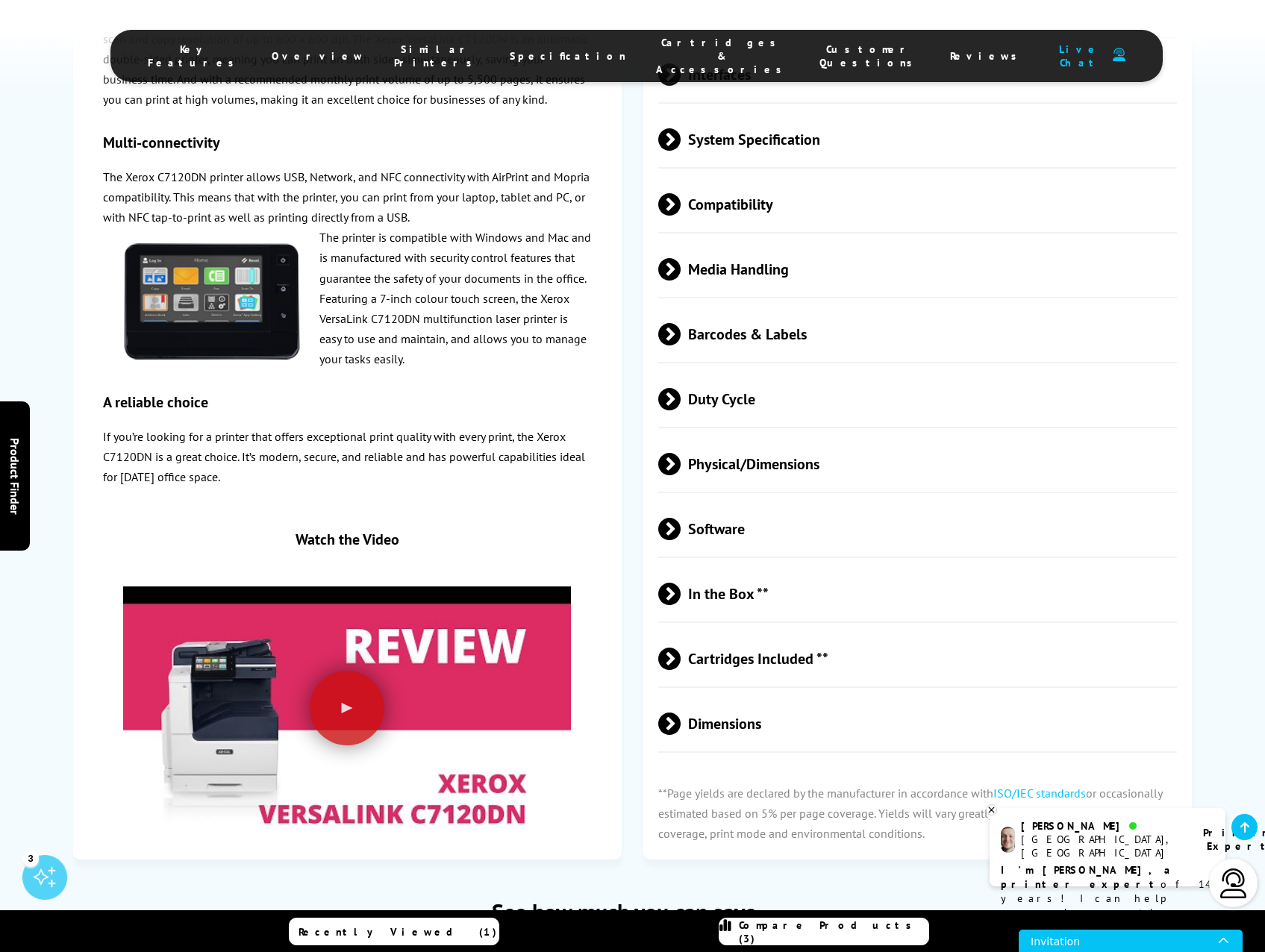 This screenshot has width=1265, height=952. What do you see at coordinates (918, 723) in the screenshot?
I see `span: Dimensions` at bounding box center [918, 723].